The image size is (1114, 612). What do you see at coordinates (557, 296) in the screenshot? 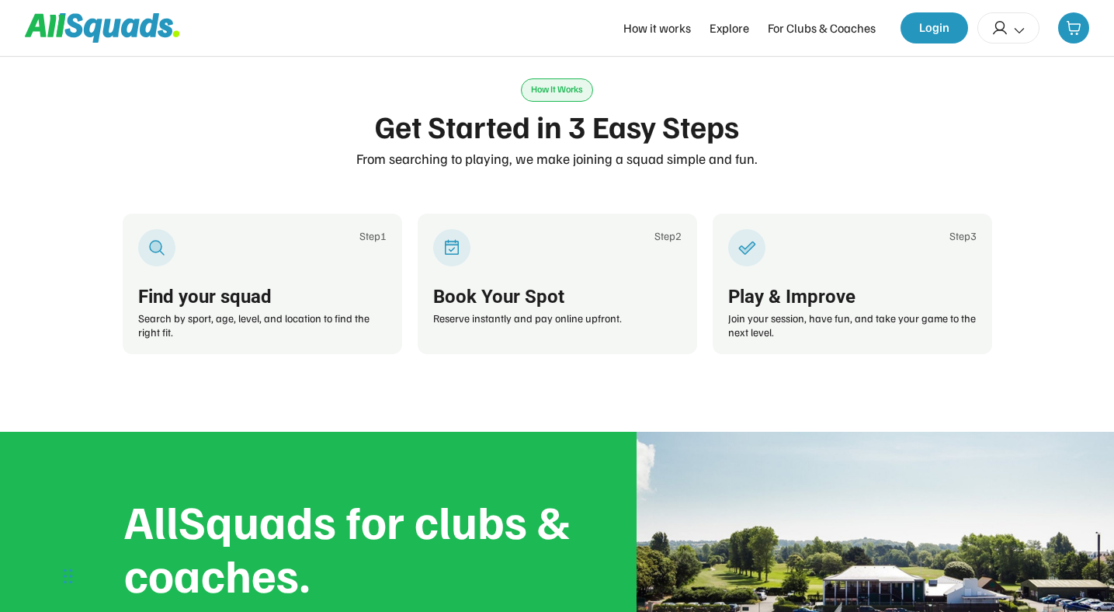
I see `div: Book Your Spot` at bounding box center [557, 296].